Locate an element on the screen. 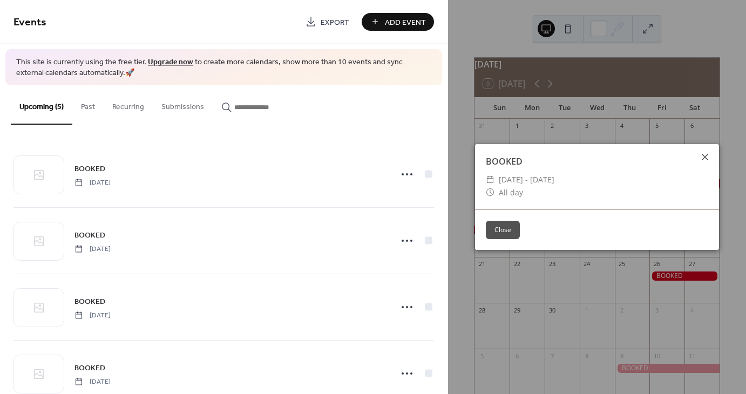 The image size is (746, 394). a: Export is located at coordinates (327, 22).